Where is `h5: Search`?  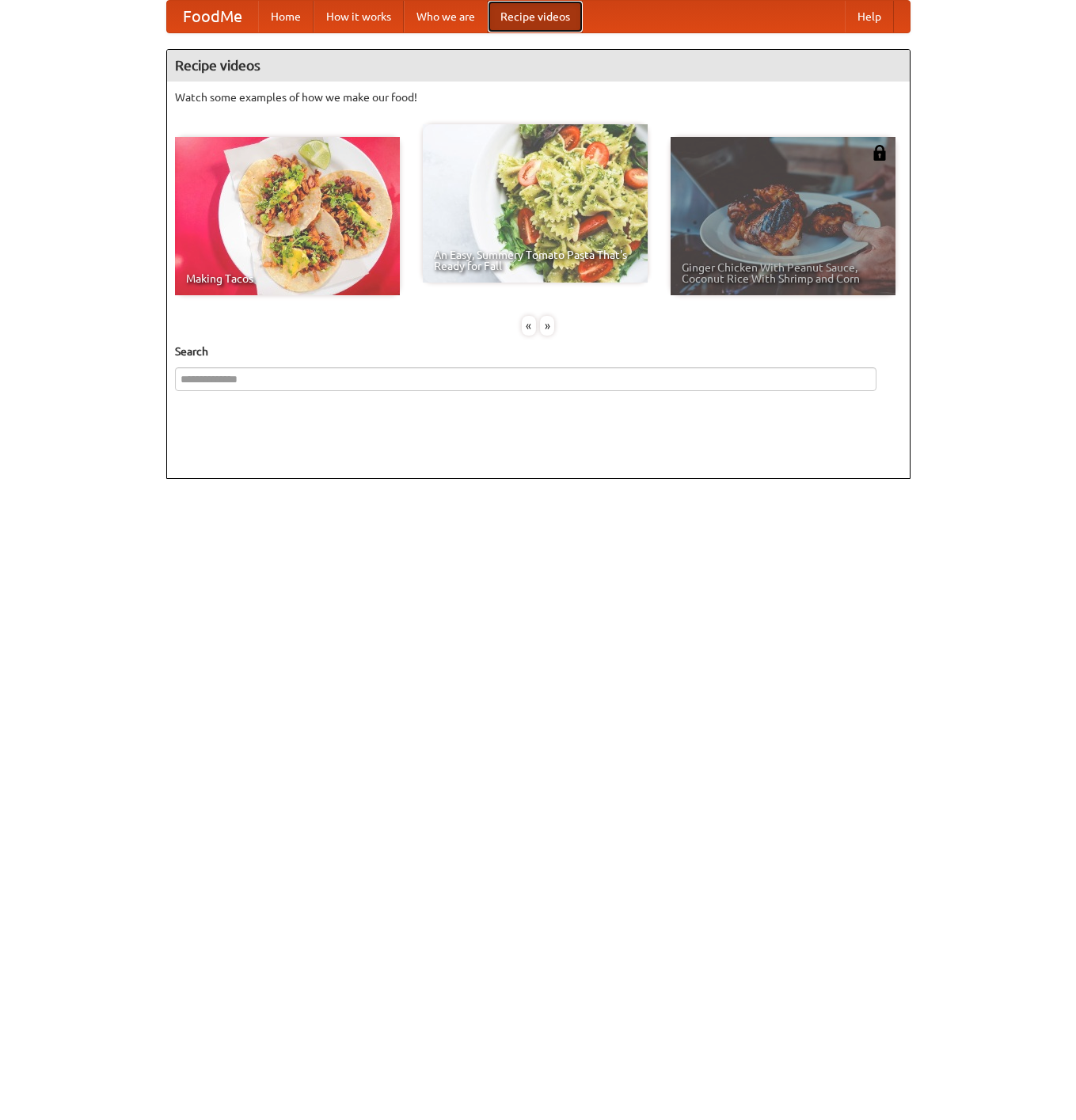 h5: Search is located at coordinates (538, 351).